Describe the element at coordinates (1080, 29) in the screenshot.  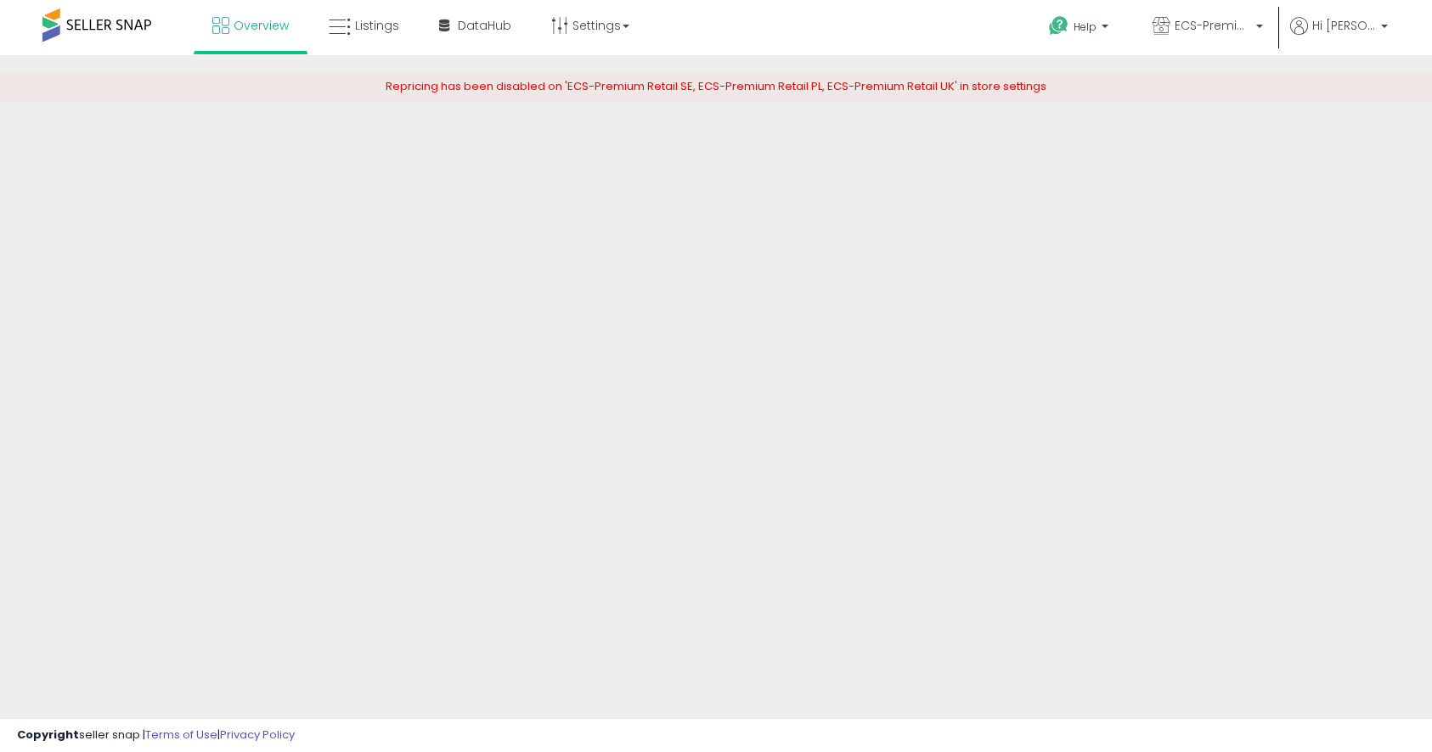
I see `a: Help` at that location.